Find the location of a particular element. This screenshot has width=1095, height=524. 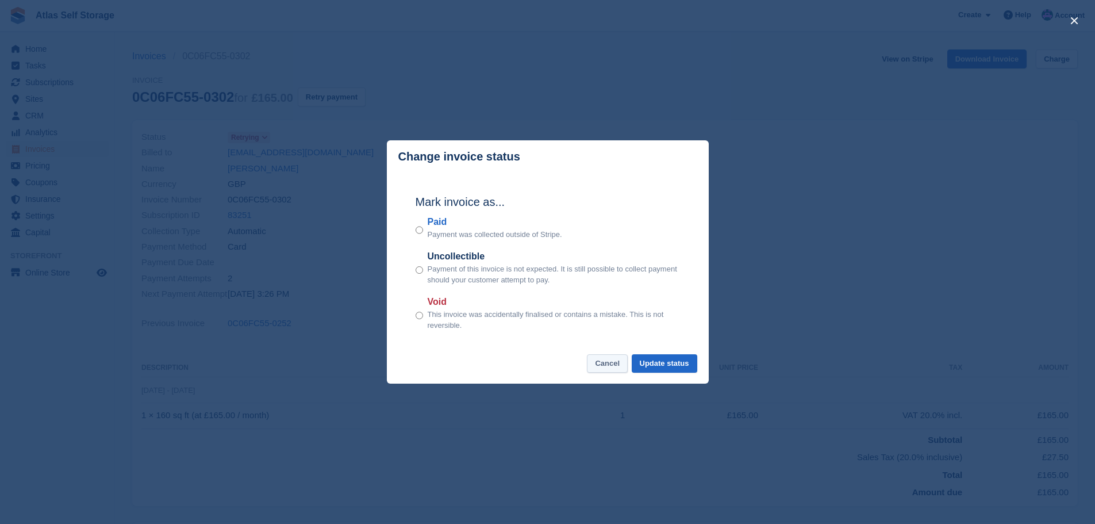

button: Update status is located at coordinates (665, 363).